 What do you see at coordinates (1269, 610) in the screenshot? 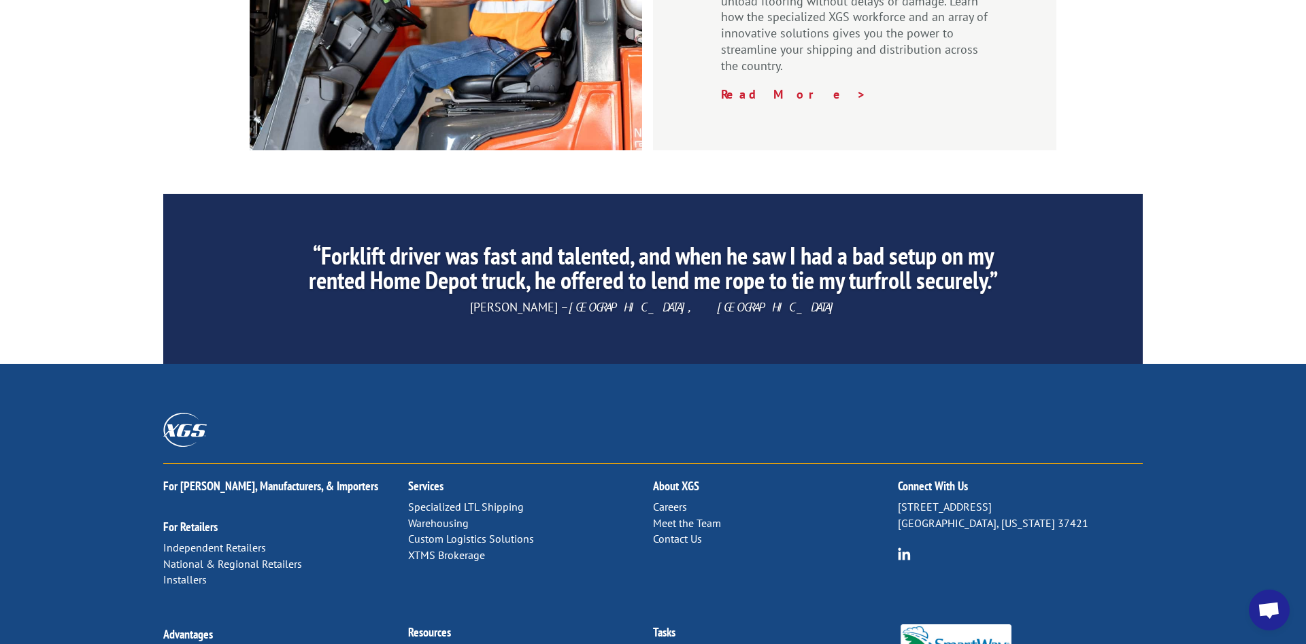
I see `div: Open chat` at bounding box center [1269, 610].